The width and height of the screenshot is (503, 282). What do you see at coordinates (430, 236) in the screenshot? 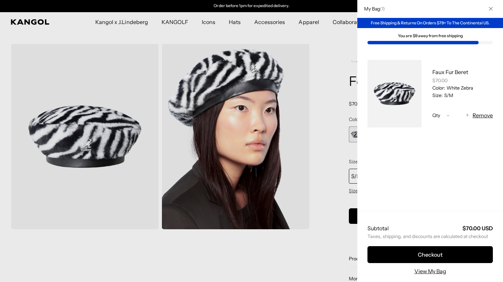
I see `small: Taxes, shipping, and discounts are calculated at checkout` at bounding box center [430, 236].